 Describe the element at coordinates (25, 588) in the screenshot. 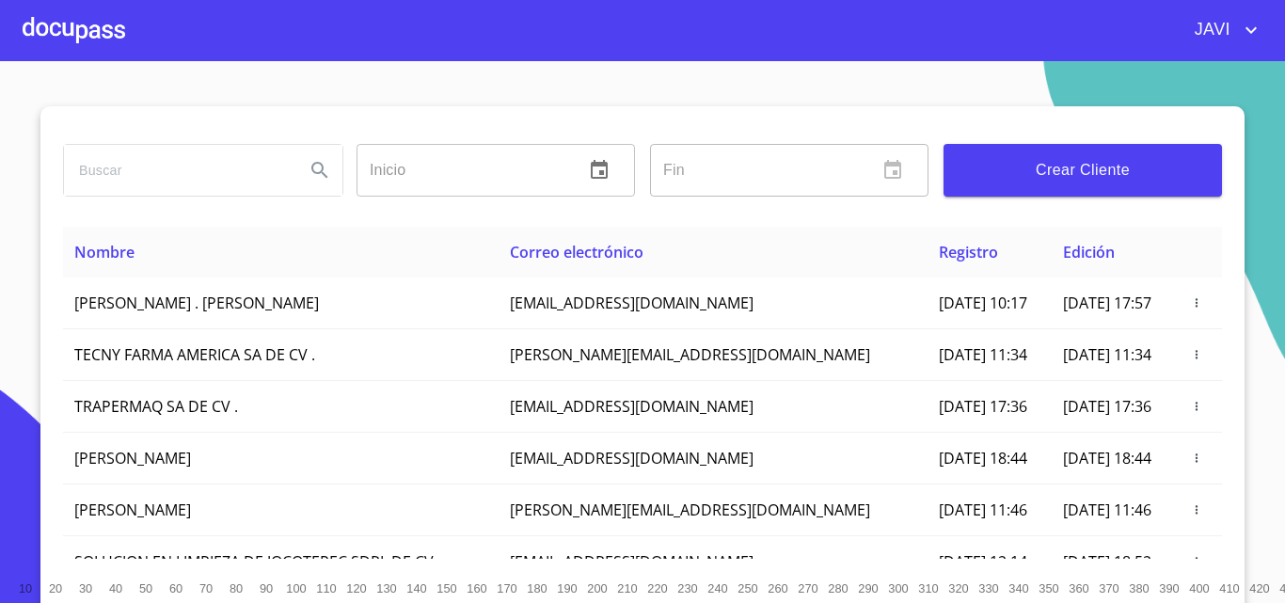

I see `span: 10` at that location.